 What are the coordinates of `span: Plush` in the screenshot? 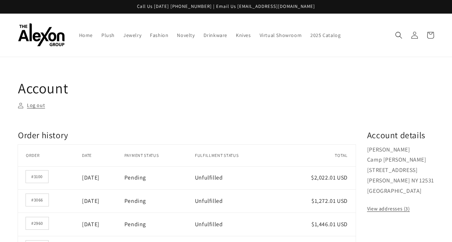 It's located at (108, 35).